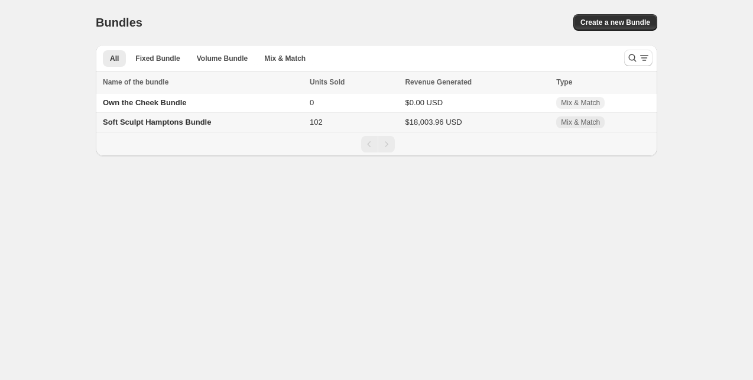 The height and width of the screenshot is (380, 753). What do you see at coordinates (615, 22) in the screenshot?
I see `span: Create a new Bundle` at bounding box center [615, 22].